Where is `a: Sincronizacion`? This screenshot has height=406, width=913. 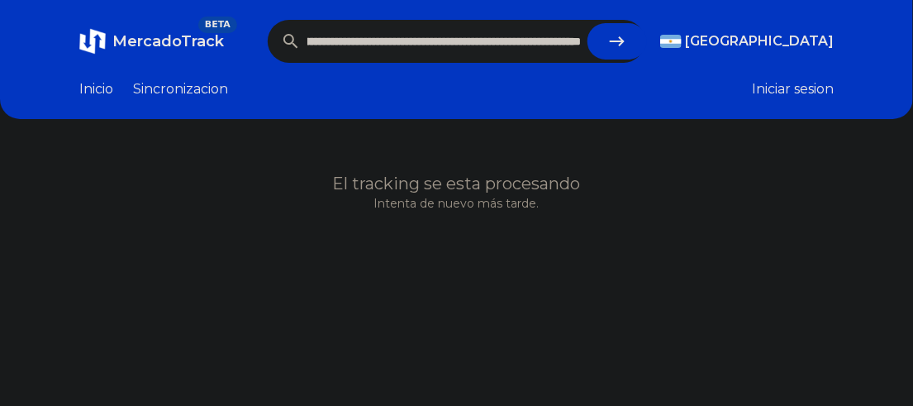 a: Sincronizacion is located at coordinates (180, 89).